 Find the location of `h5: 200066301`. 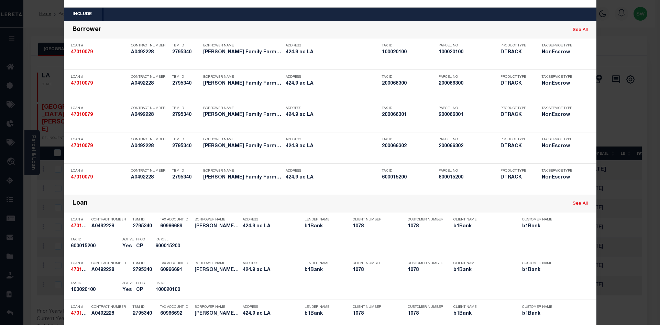

h5: 200066301 is located at coordinates (468, 115).